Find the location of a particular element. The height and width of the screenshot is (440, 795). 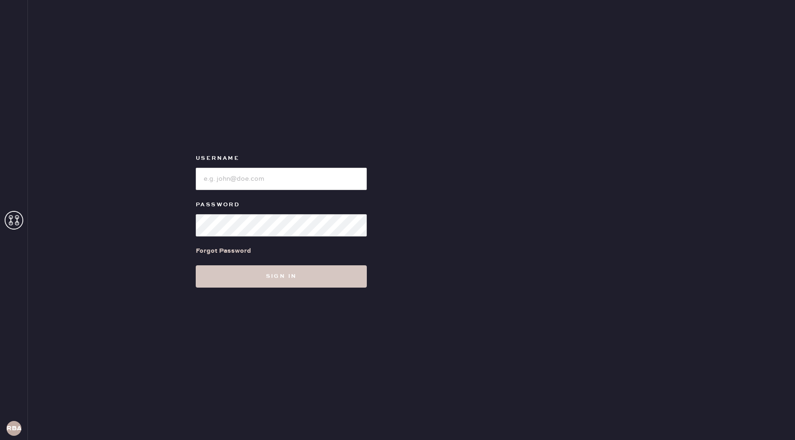

a: Forgot Password is located at coordinates (223, 251).